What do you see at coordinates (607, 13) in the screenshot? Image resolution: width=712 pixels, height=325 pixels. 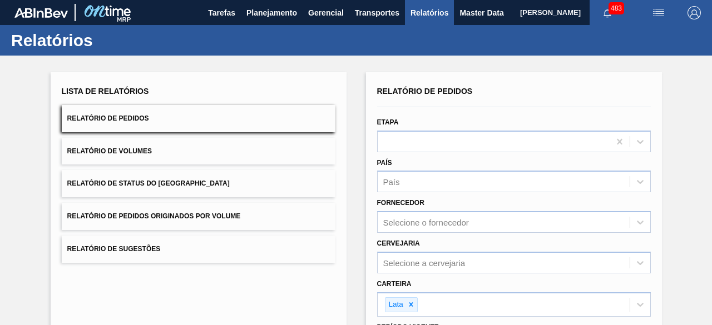 I see `button: Notificações` at bounding box center [607, 13].